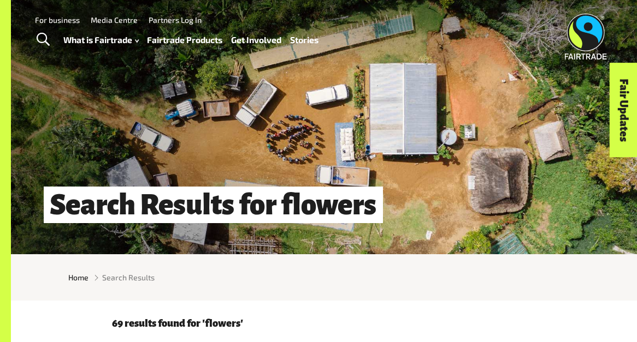  I want to click on a: What is Fairtrade, so click(101, 40).